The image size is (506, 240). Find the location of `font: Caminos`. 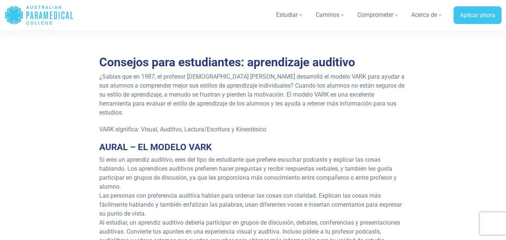

font: Caminos is located at coordinates (327, 15).